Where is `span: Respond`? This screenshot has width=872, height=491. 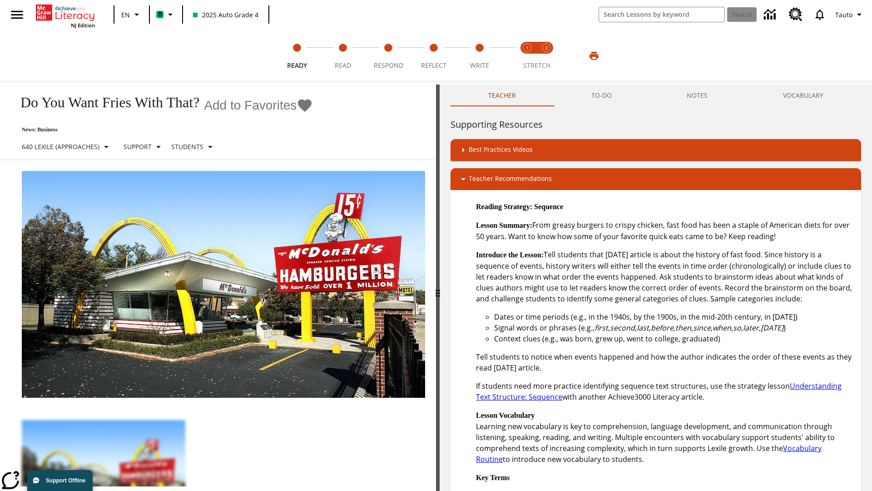
span: Respond is located at coordinates (388, 65).